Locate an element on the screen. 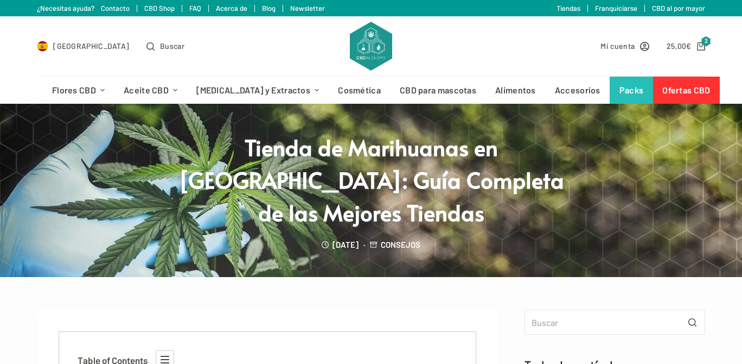 This screenshot has height=364, width=742. a: Select Country is located at coordinates (83, 46).